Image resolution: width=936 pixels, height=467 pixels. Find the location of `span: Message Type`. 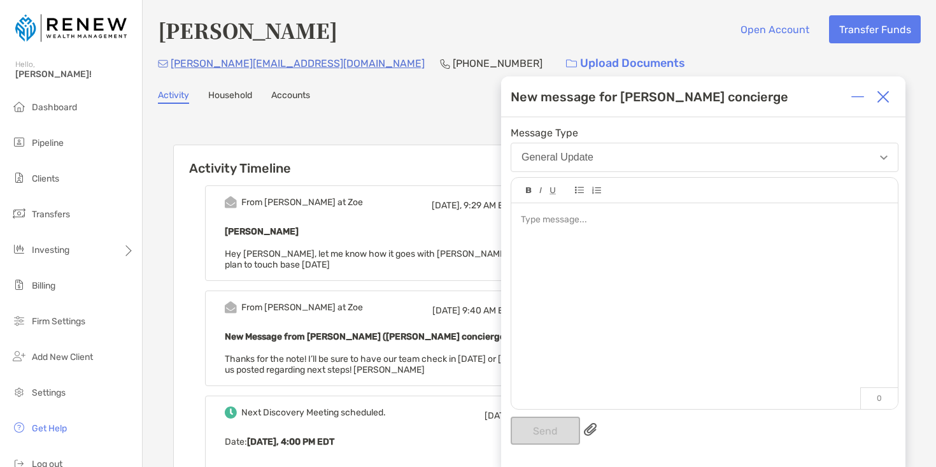

span: Message Type is located at coordinates (705, 133).